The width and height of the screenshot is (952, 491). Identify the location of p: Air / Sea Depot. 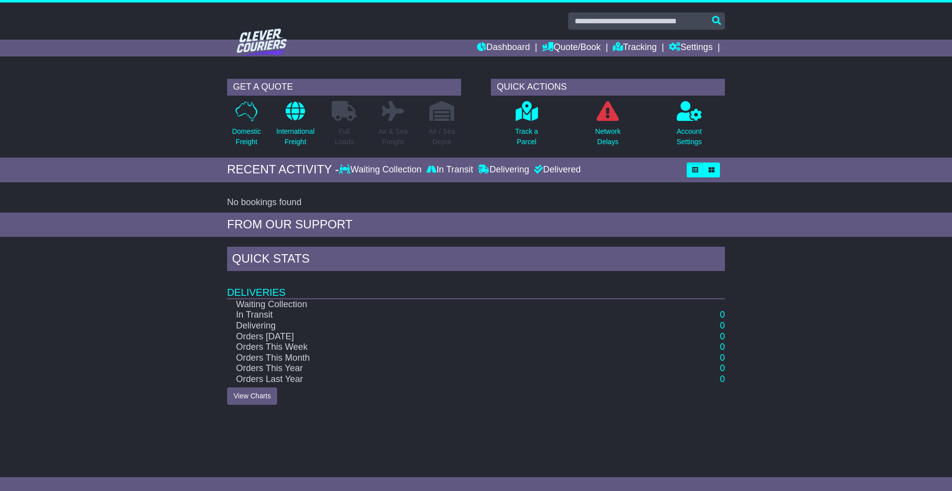
(442, 137).